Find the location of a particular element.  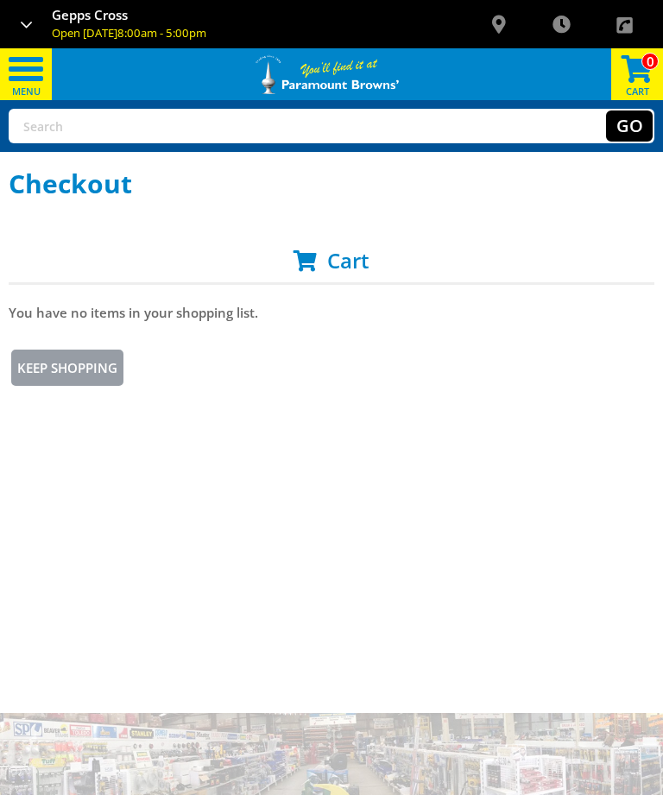

span: Cart is located at coordinates (348, 260).